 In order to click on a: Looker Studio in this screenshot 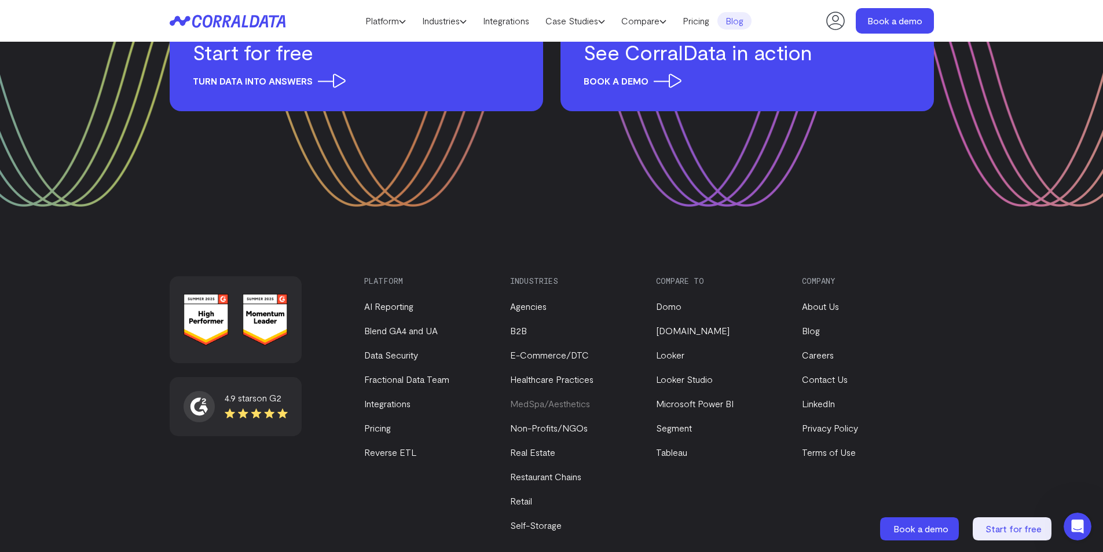, I will do `click(685, 379)`.